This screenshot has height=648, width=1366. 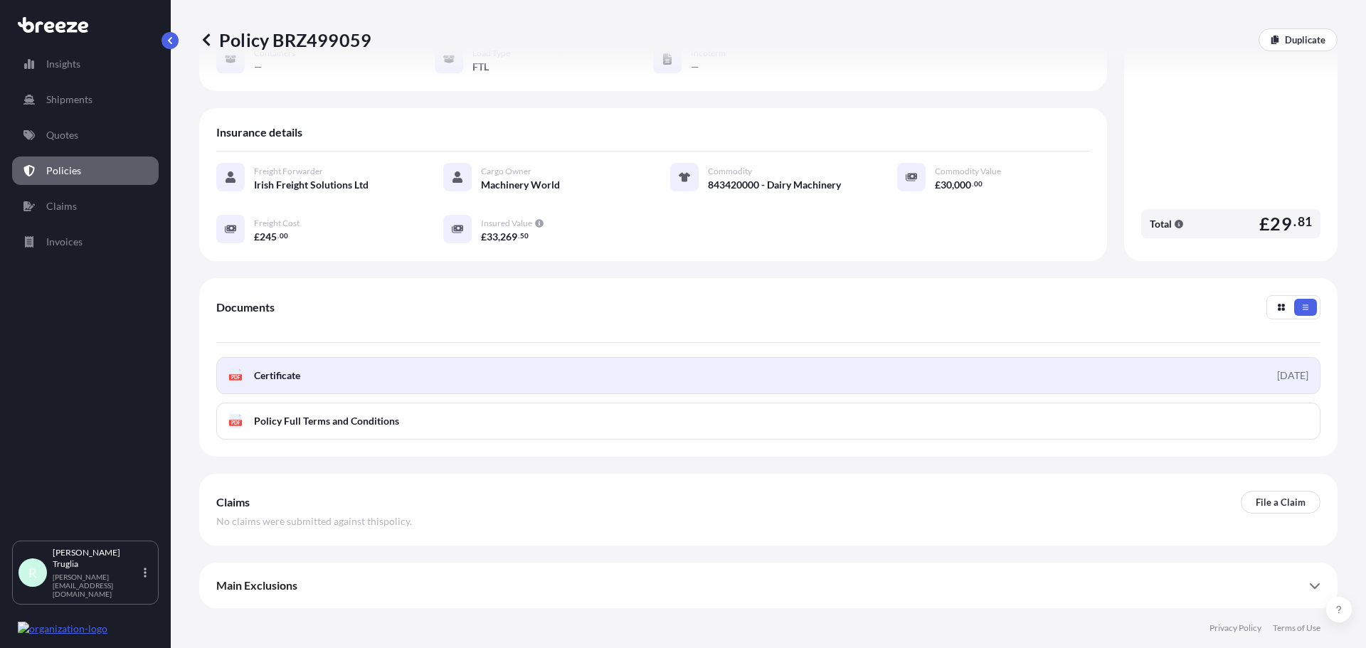 I want to click on img: organization-logo, so click(x=63, y=629).